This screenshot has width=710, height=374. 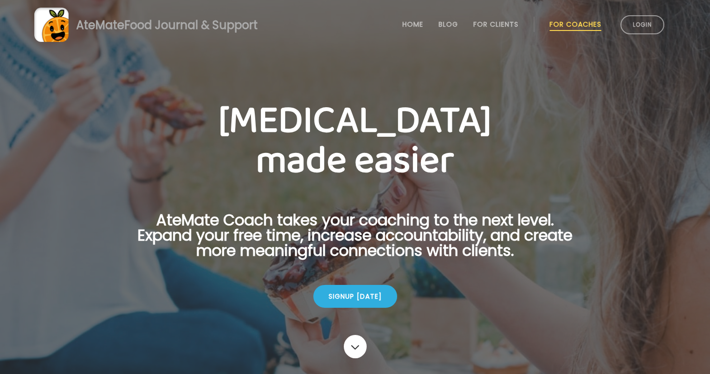 What do you see at coordinates (575, 24) in the screenshot?
I see `a: For Coaches` at bounding box center [575, 24].